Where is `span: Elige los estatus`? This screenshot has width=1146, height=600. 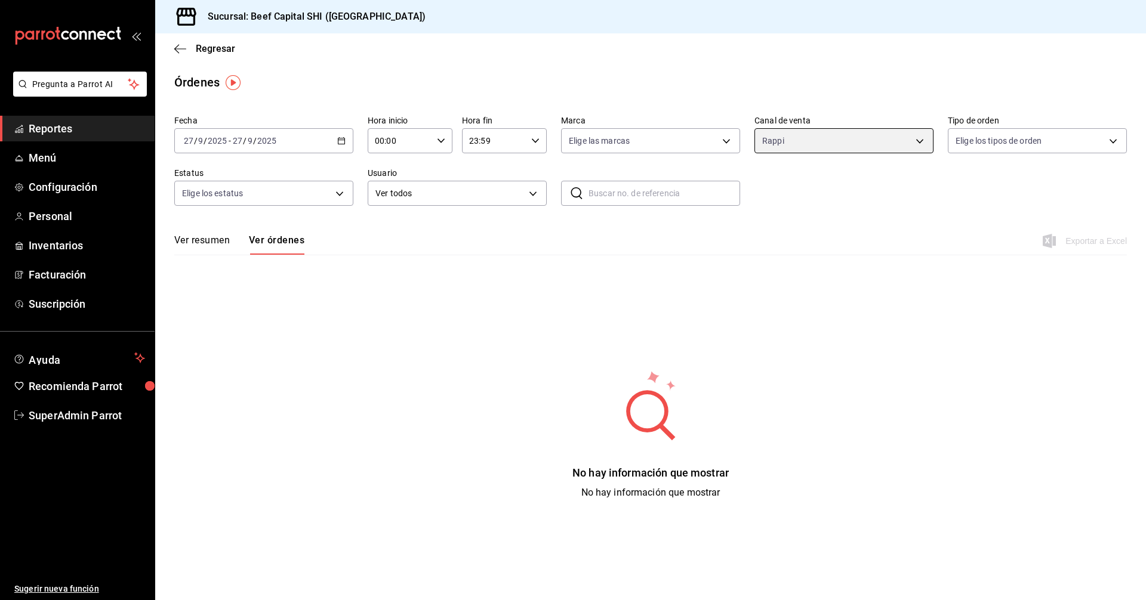 span: Elige los estatus is located at coordinates (212, 193).